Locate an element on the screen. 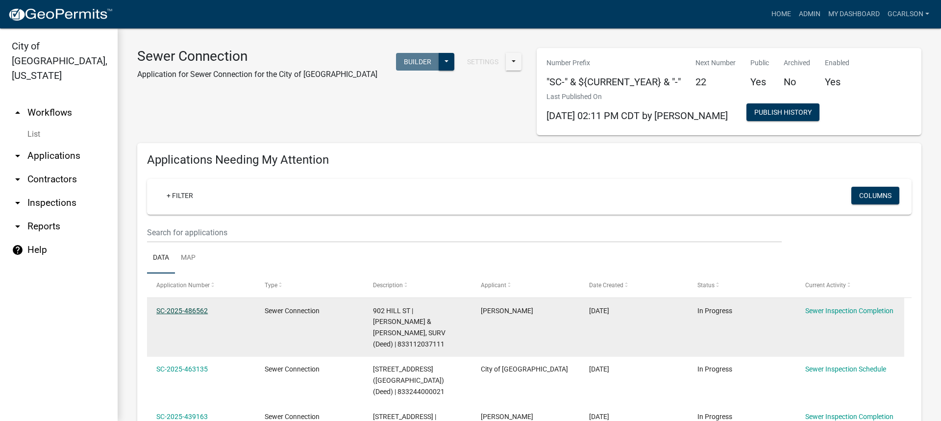  span: 10/01/2025 is located at coordinates (599, 311).